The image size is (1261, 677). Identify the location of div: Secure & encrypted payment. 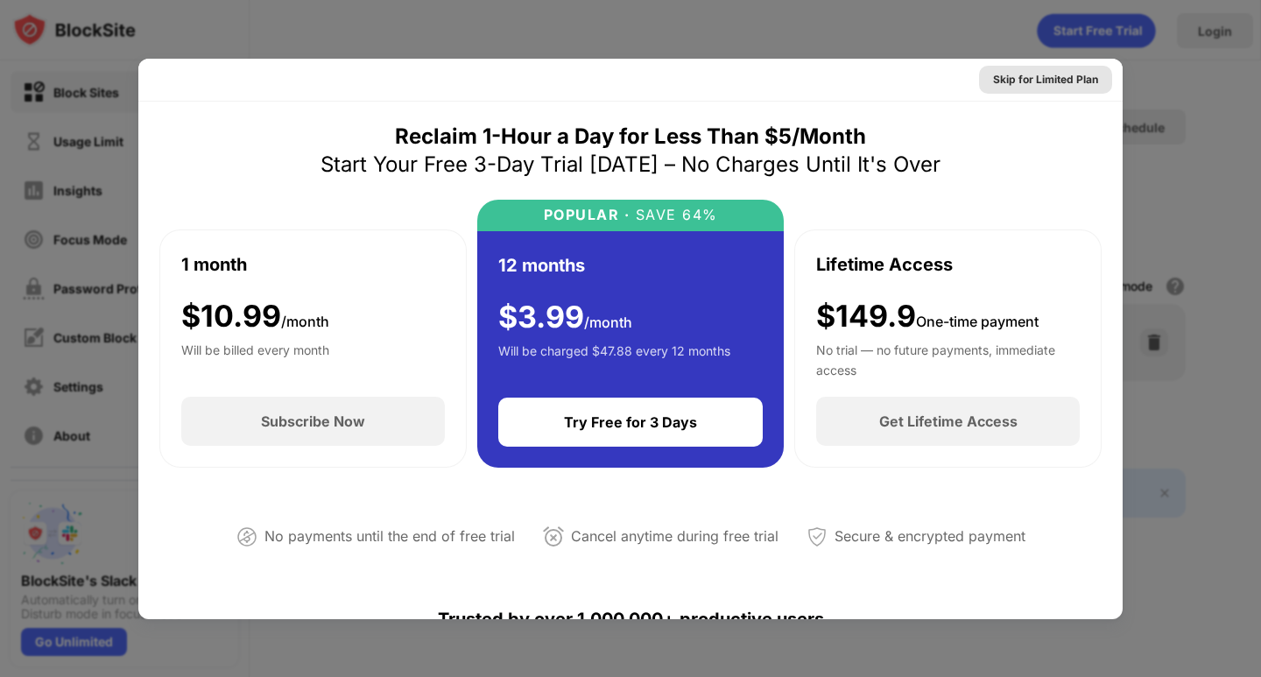
(930, 536).